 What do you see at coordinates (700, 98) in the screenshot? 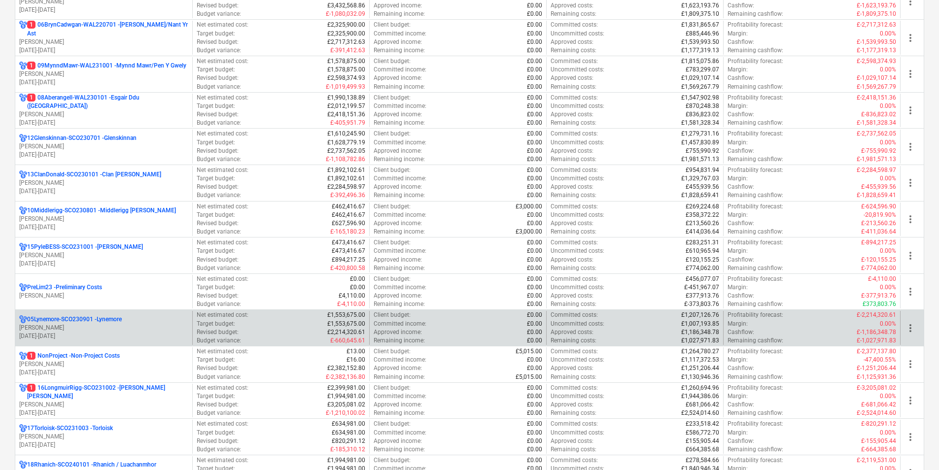
I see `p: £1,547,902.98` at bounding box center [700, 98].